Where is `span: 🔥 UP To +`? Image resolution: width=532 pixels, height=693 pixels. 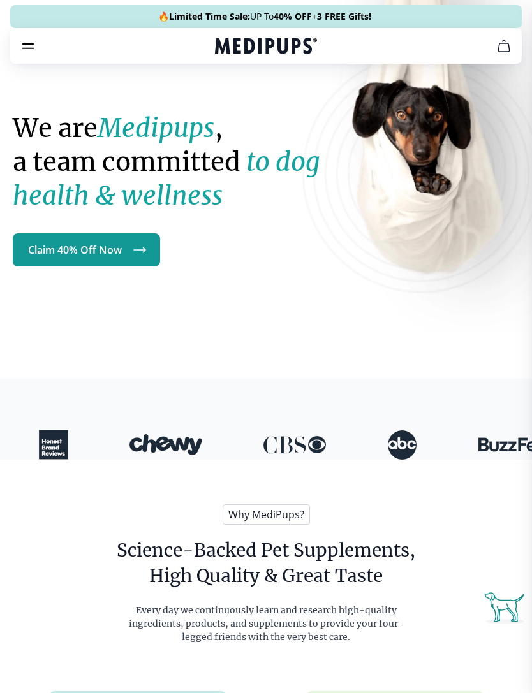
span: 🔥 UP To + is located at coordinates (265, 17).